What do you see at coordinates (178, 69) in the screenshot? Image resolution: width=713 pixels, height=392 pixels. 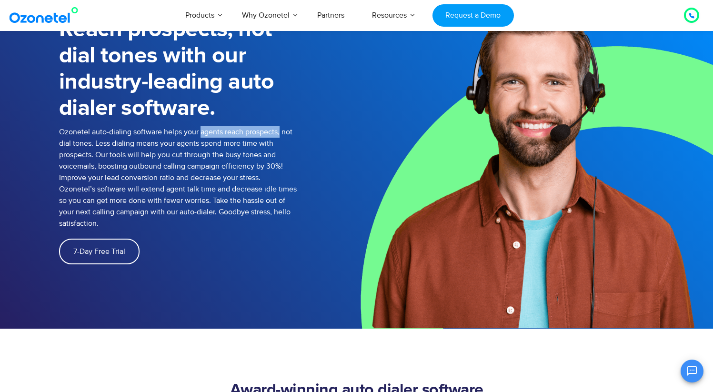 I see `h1: Reach prospects, not dial tones with our industry-leading auto dialer software.` at bounding box center [178, 69].